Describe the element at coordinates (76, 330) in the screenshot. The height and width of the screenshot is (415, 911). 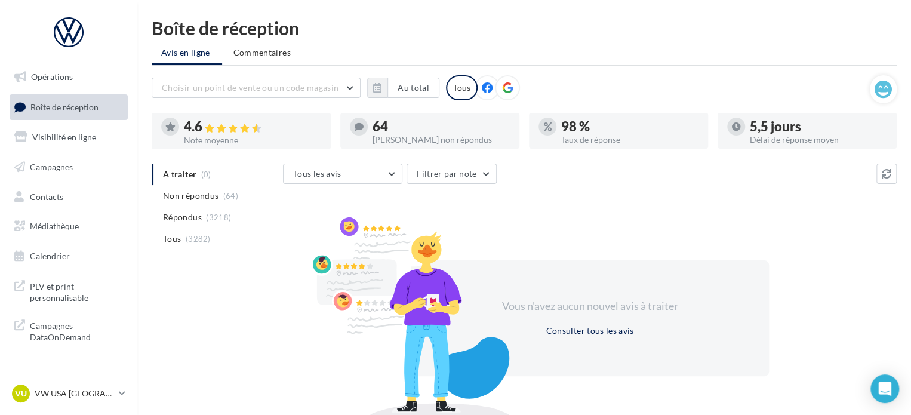
I see `span: Campagnes DataOnDemand` at that location.